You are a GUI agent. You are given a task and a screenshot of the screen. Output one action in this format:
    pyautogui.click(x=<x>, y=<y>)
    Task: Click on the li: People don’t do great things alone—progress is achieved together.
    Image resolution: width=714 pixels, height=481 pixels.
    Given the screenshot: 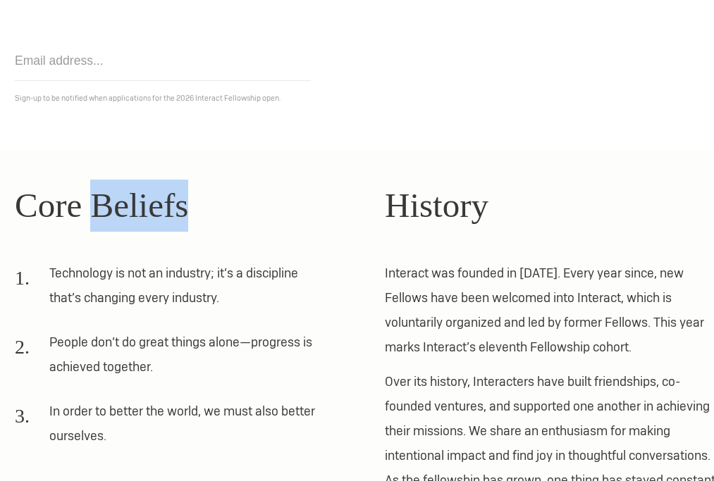 What is the action you would take?
    pyautogui.click(x=170, y=360)
    